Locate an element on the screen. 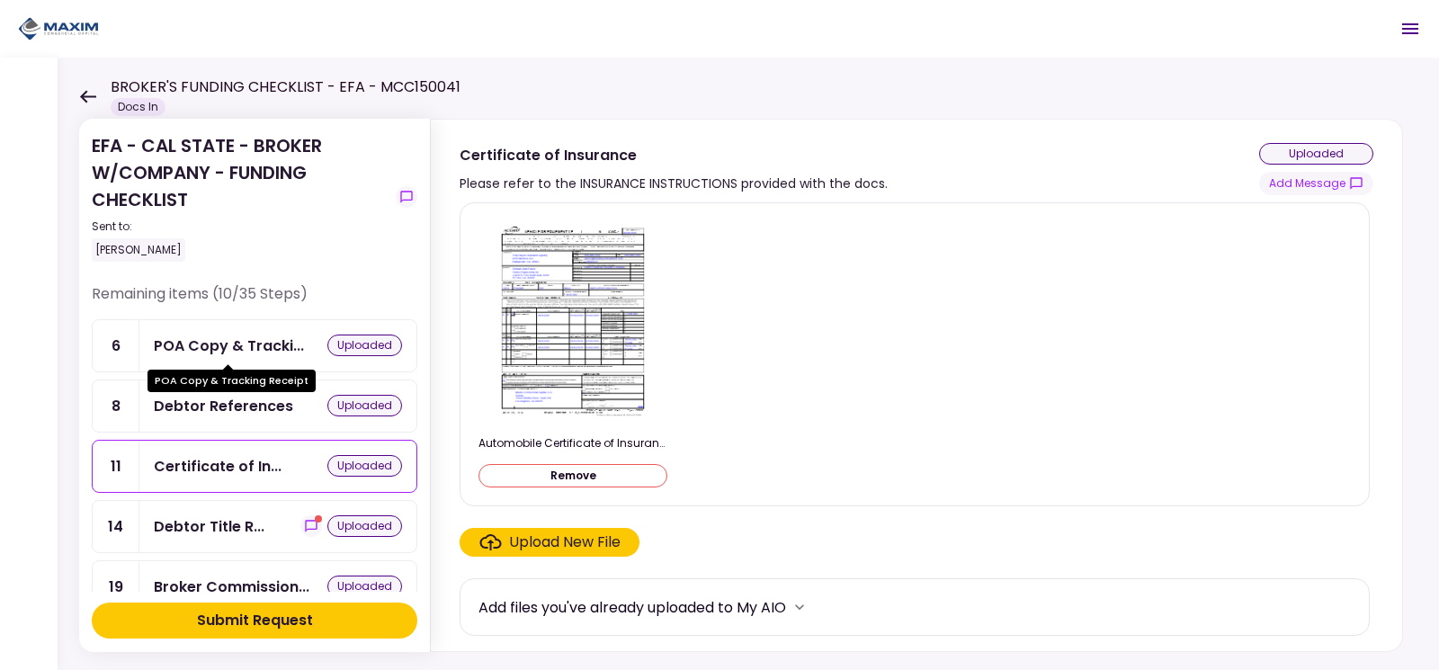 The width and height of the screenshot is (1439, 670). div: Sent to: is located at coordinates (240, 227).